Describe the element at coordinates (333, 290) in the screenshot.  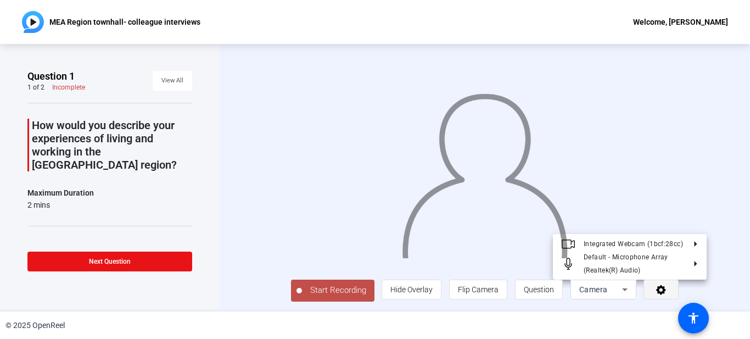
I see `button: Start Recording` at that location.